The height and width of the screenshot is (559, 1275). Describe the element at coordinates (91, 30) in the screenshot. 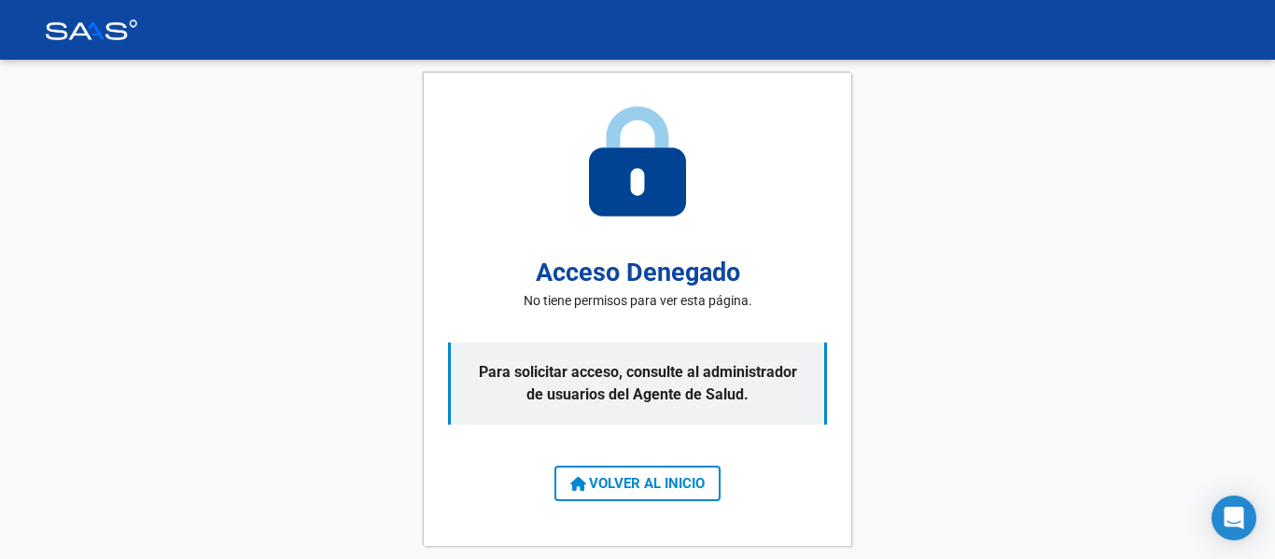

I see `img: Logo SAAS` at that location.